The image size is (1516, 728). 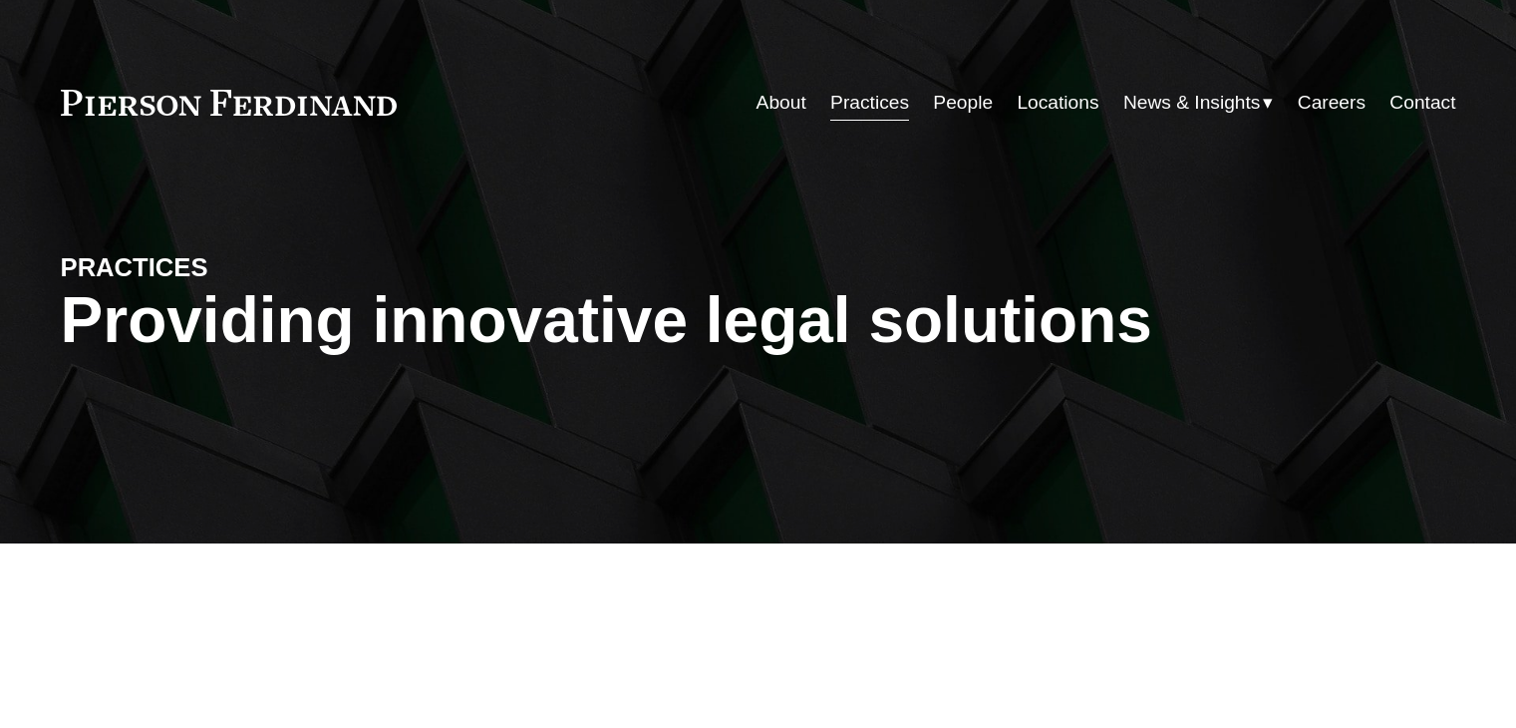 What do you see at coordinates (782, 103) in the screenshot?
I see `a: About` at bounding box center [782, 103].